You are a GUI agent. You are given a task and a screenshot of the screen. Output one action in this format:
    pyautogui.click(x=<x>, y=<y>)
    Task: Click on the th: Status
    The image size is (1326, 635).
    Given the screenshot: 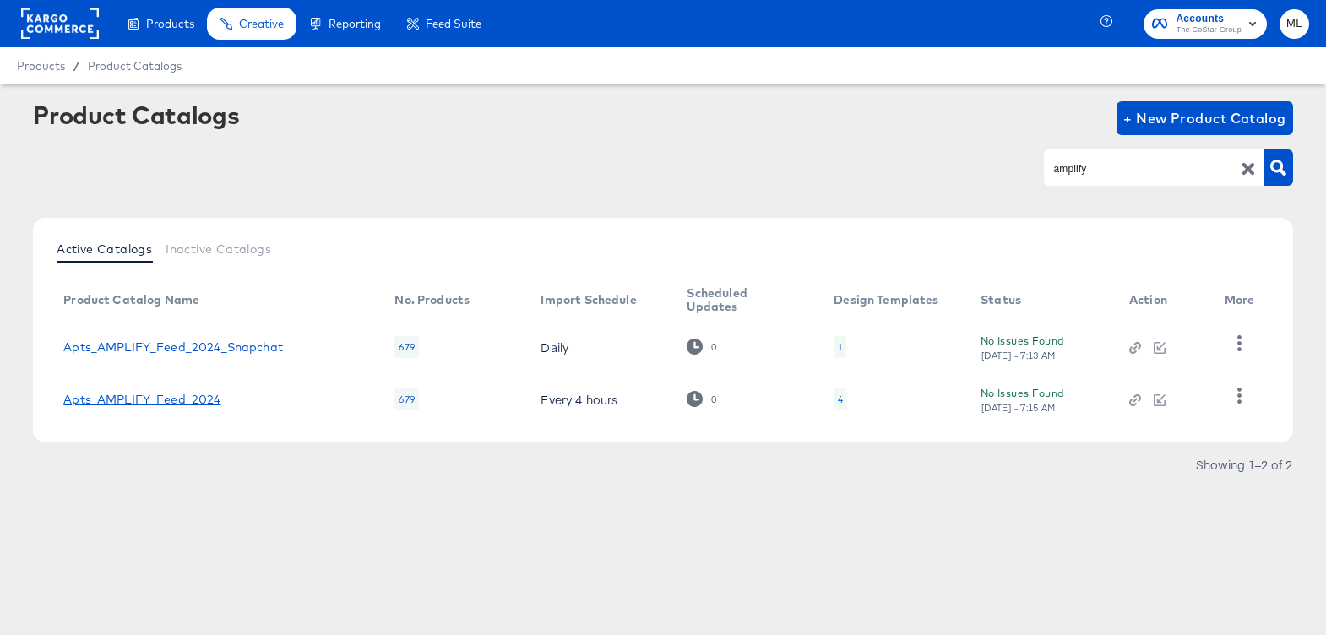 What is the action you would take?
    pyautogui.click(x=1041, y=301)
    